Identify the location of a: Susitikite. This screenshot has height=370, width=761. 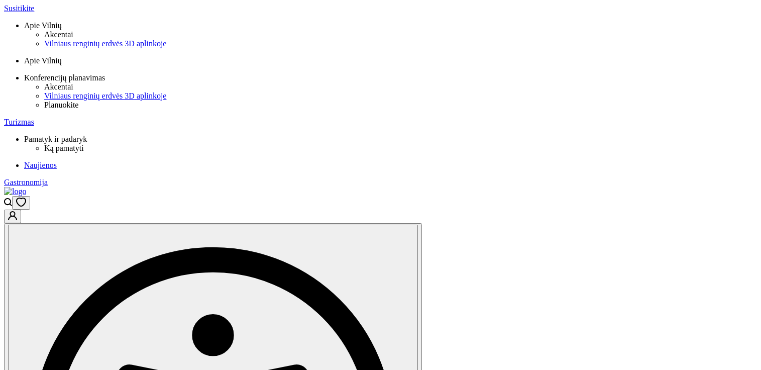
(380, 9).